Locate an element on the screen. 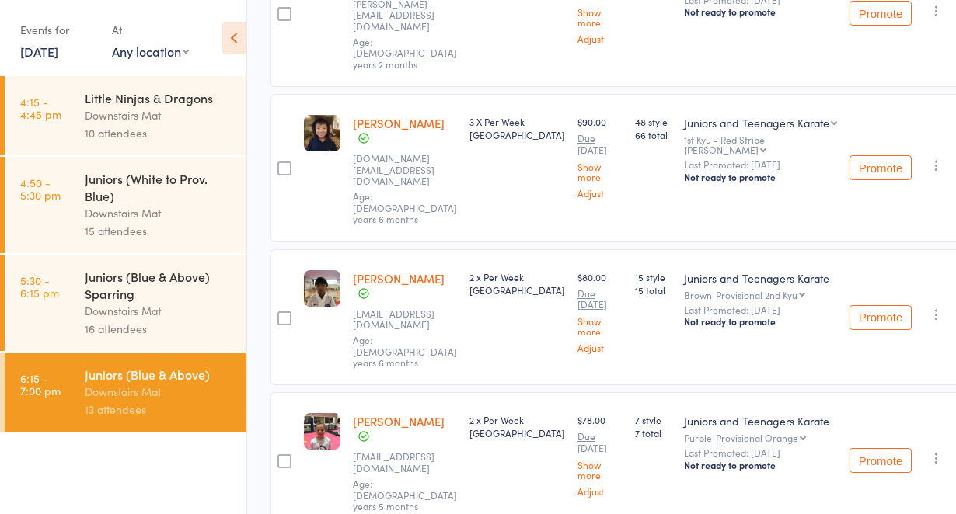 The image size is (956, 514). img: image1653460165.png is located at coordinates (322, 431).